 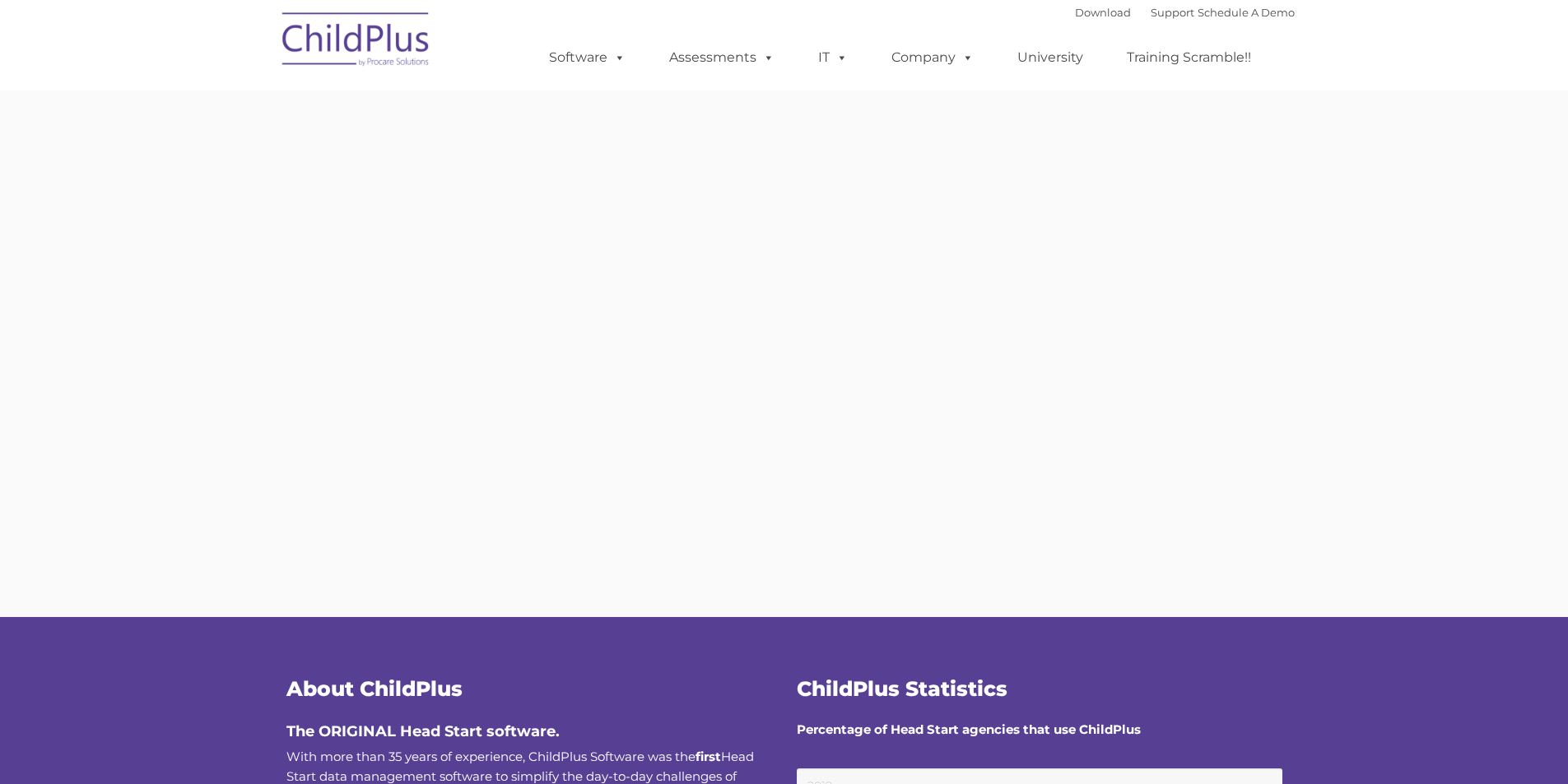 I want to click on a: Software, so click(x=587, y=58).